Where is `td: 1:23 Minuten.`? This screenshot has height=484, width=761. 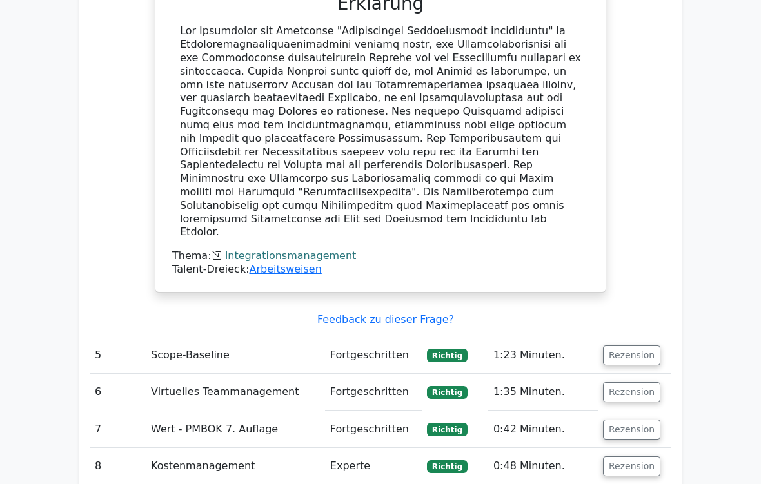 td: 1:23 Minuten. is located at coordinates (543, 356).